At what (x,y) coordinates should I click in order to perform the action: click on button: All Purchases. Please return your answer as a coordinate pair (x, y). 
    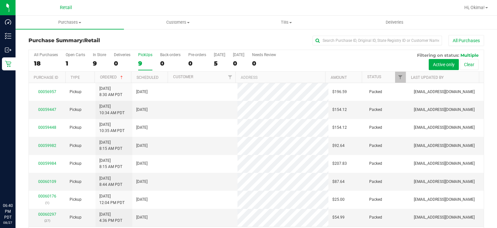
    Looking at the image, I should click on (466, 40).